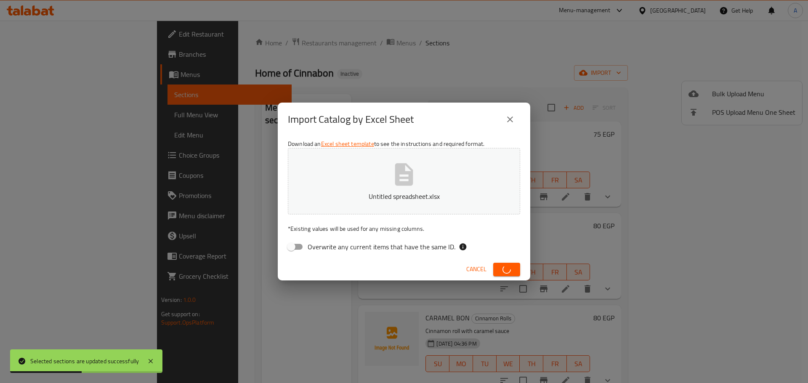 The width and height of the screenshot is (808, 383). Describe the element at coordinates (381, 247) in the screenshot. I see `span: Overwrite any current items that have the same ID.` at that location.